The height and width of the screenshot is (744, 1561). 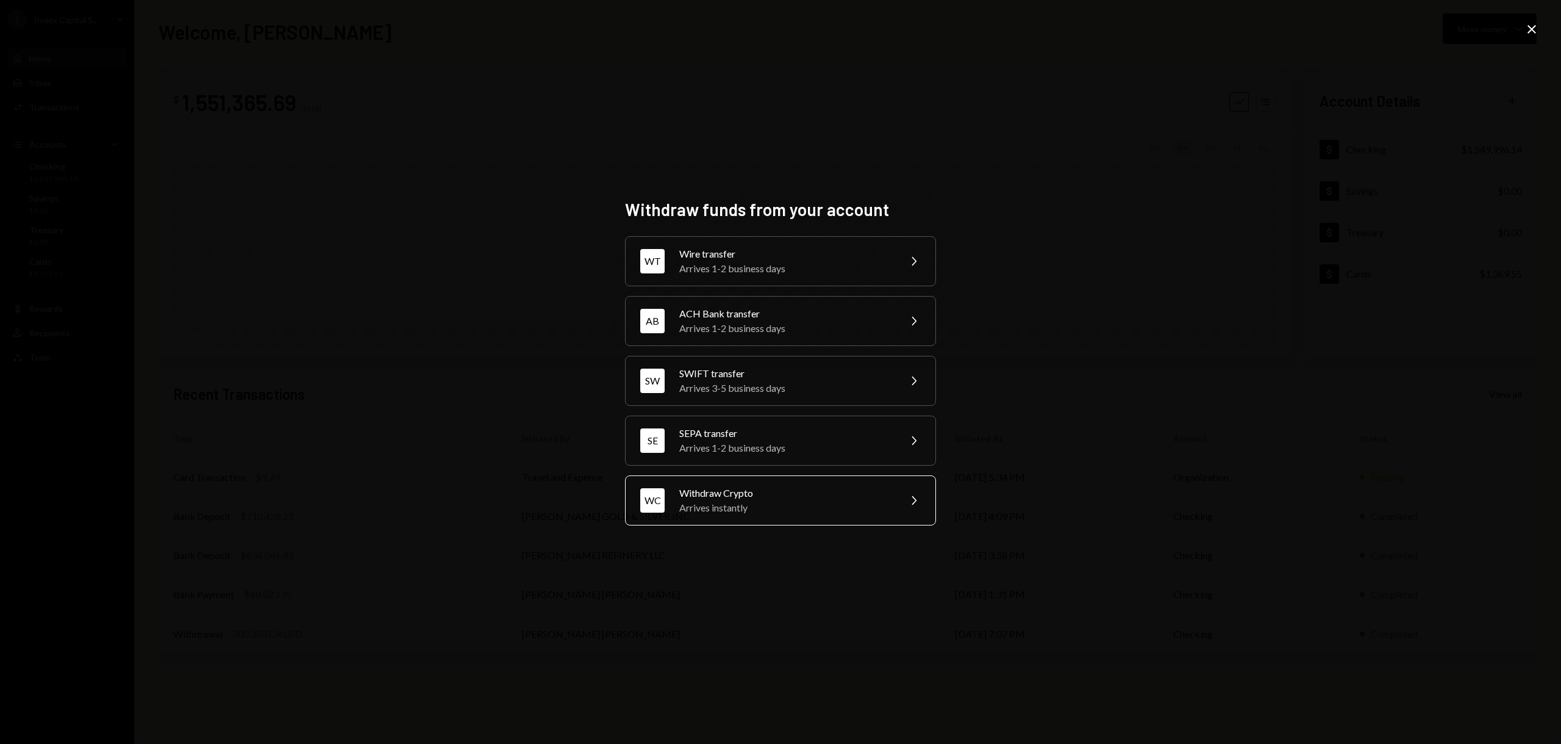 What do you see at coordinates (786, 373) in the screenshot?
I see `div: SWIFT transfer` at bounding box center [786, 373].